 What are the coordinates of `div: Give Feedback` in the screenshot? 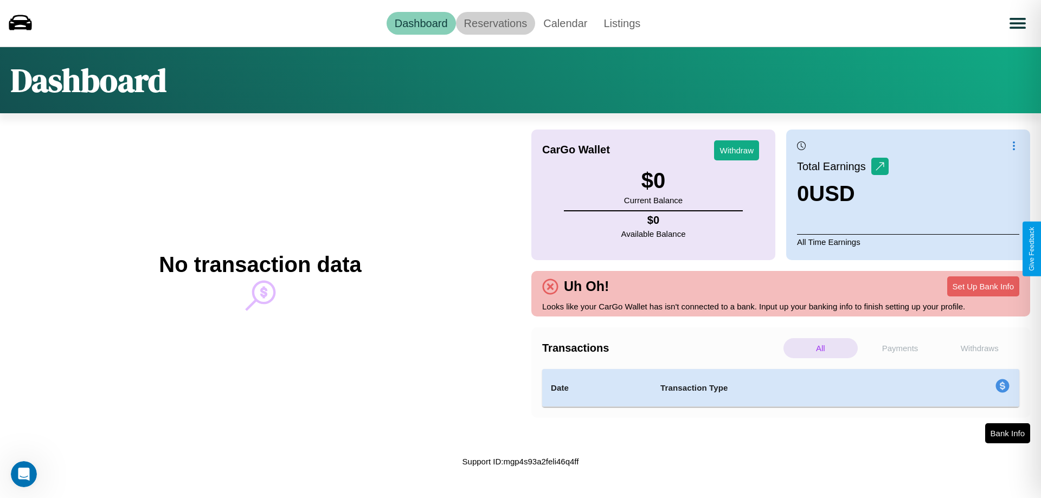 It's located at (1032, 249).